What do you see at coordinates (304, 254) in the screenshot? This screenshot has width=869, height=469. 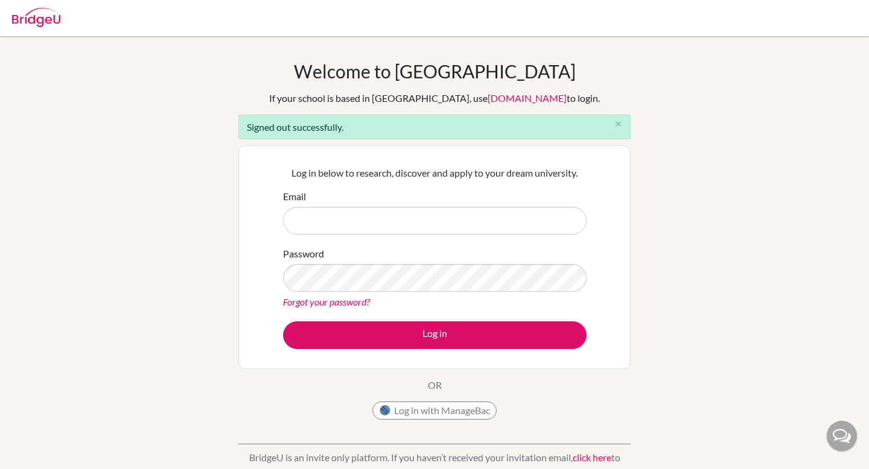 I see `label: Password` at bounding box center [304, 254].